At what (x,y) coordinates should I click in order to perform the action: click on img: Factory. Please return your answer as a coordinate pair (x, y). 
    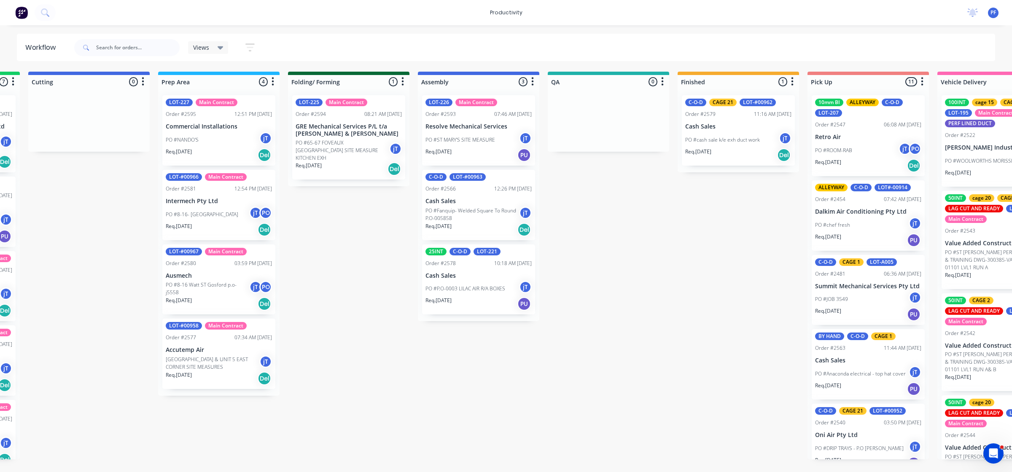
    Looking at the image, I should click on (22, 13).